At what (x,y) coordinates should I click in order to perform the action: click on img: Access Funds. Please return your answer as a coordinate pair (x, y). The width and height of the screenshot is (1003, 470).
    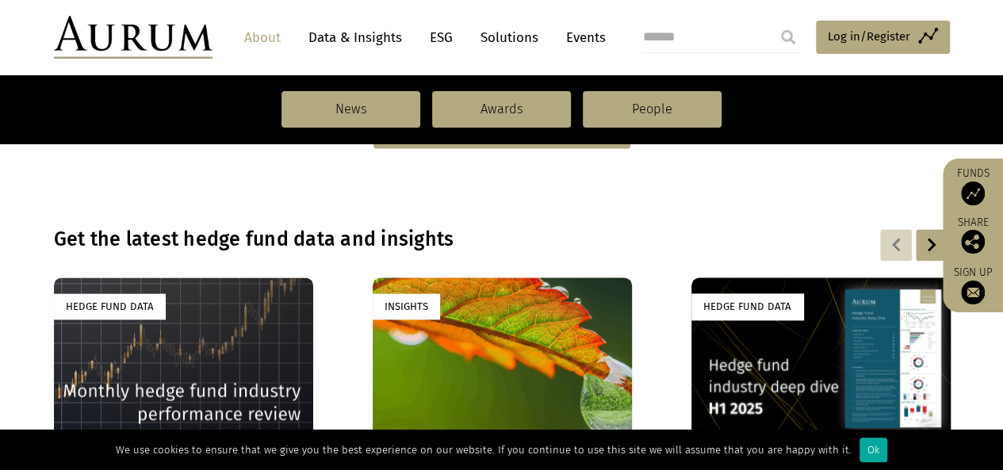
    Looking at the image, I should click on (973, 193).